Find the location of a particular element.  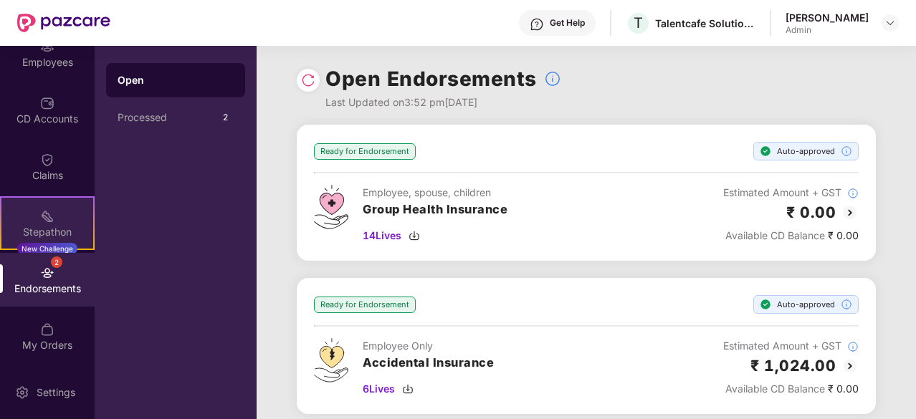

img: svg+xml;base64,PHN2ZyBpZD0iRW5kb3JzZW1lbnRzIiB4bWxucz0iaHR0cDovL3d3dy53My5vcmcvMjAwMC9zdmciIHdpZH... is located at coordinates (47, 273).